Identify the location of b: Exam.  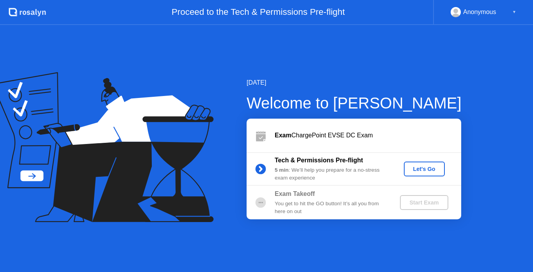
(283, 135).